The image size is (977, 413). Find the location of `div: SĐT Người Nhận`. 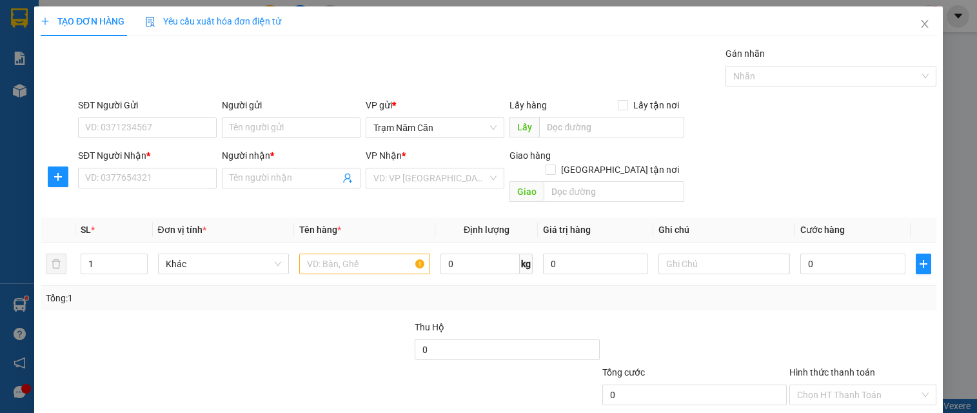

div: SĐT Người Nhận is located at coordinates (147, 155).